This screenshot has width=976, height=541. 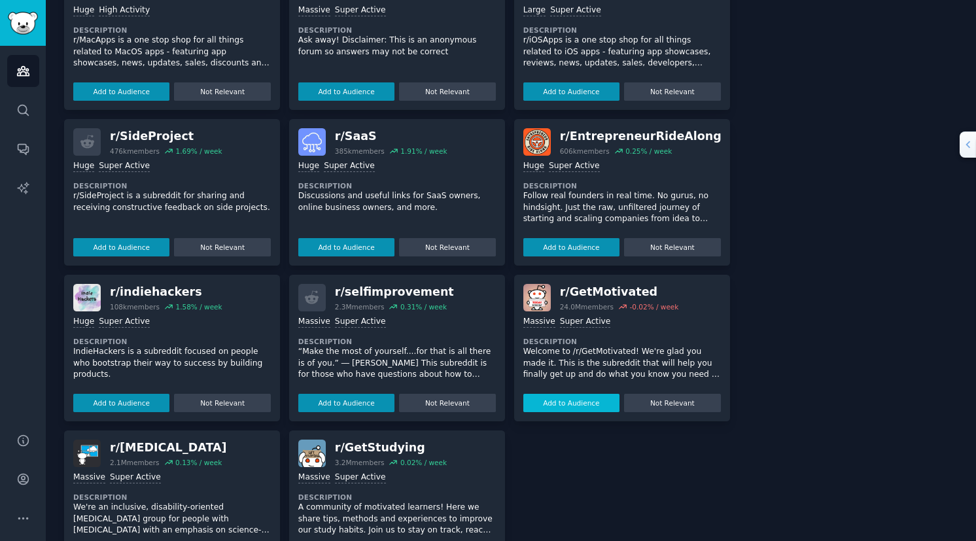 I want to click on div: r/ GetStudying, so click(x=390, y=447).